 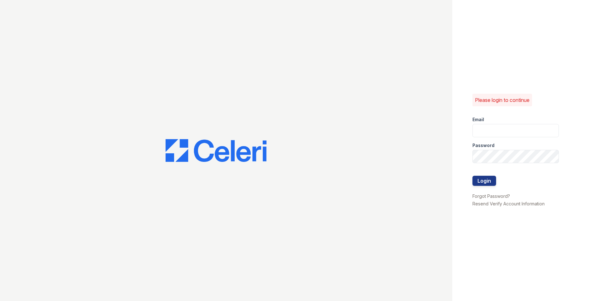 I want to click on label: Email, so click(x=478, y=119).